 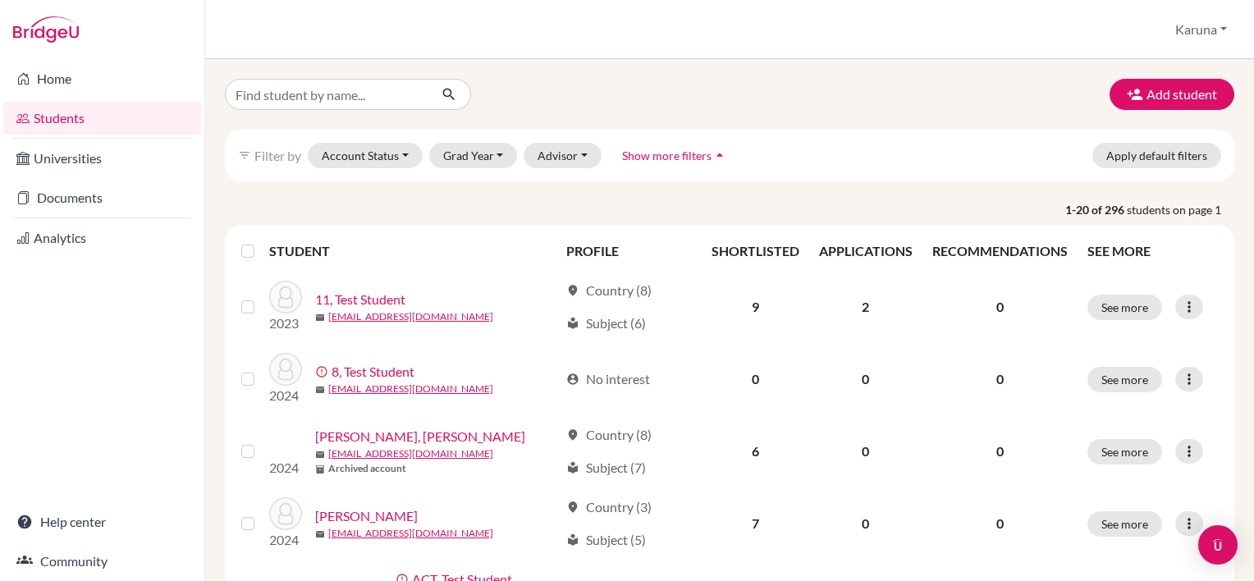 What do you see at coordinates (755, 251) in the screenshot?
I see `th: SHORTLISTED` at bounding box center [755, 251].